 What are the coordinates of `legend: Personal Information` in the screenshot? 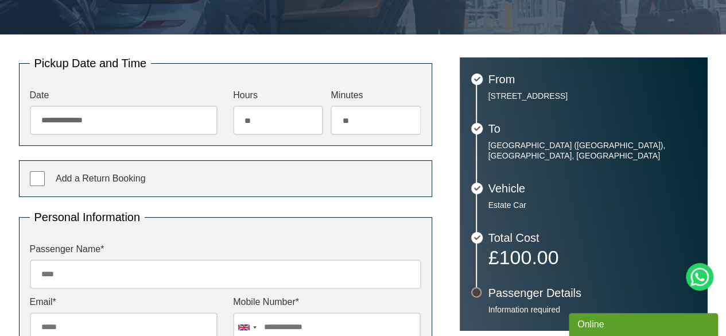 It's located at (87, 217).